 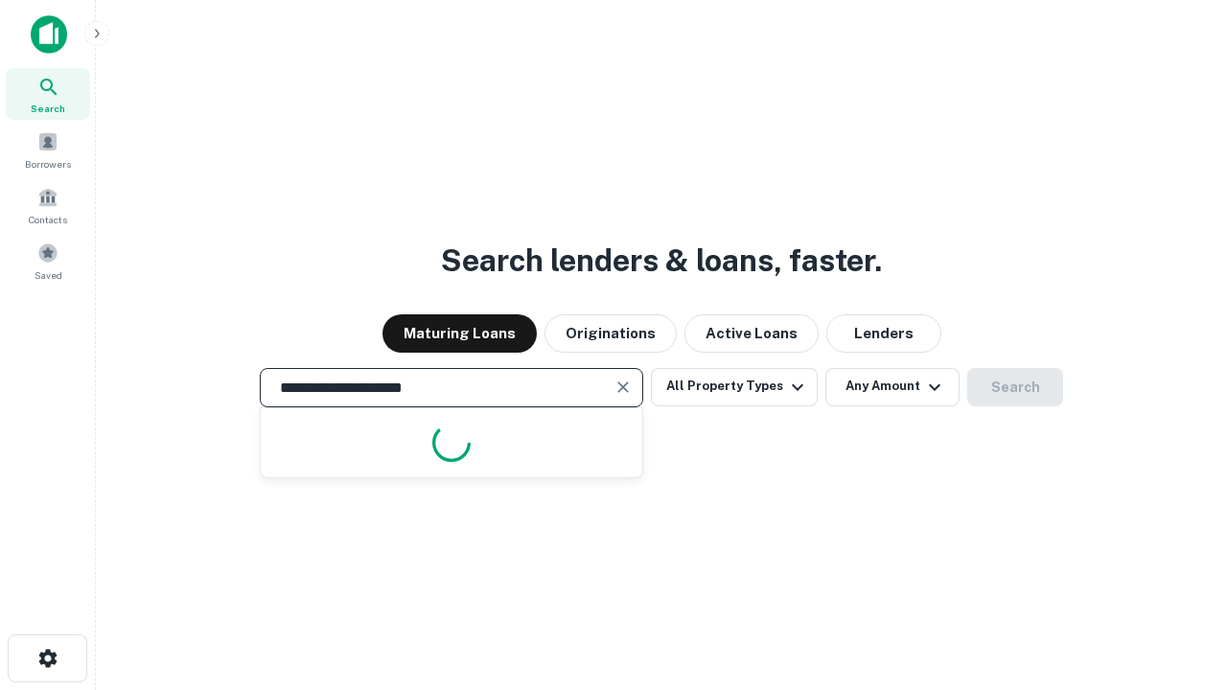 I want to click on button: Clear, so click(x=623, y=387).